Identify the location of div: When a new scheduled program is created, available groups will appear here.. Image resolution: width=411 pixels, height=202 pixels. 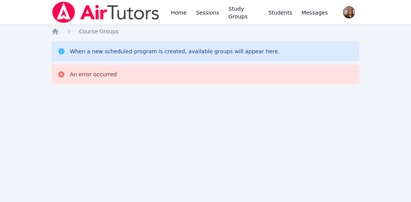
(175, 51).